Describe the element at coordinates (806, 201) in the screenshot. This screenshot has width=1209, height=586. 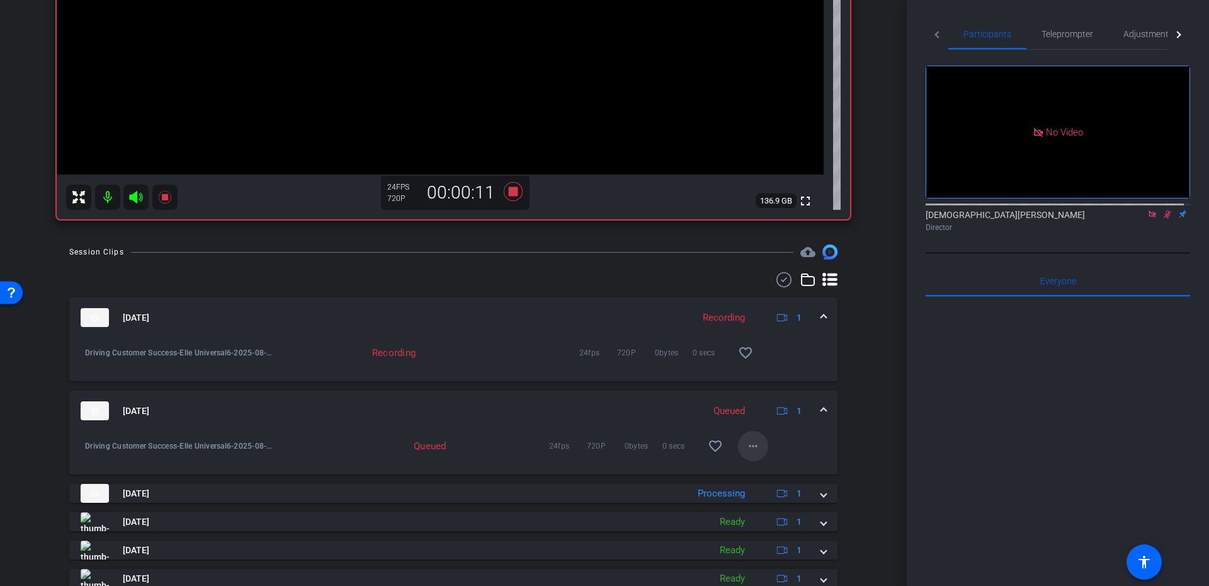
I see `mat-icon: fullscreen` at that location.